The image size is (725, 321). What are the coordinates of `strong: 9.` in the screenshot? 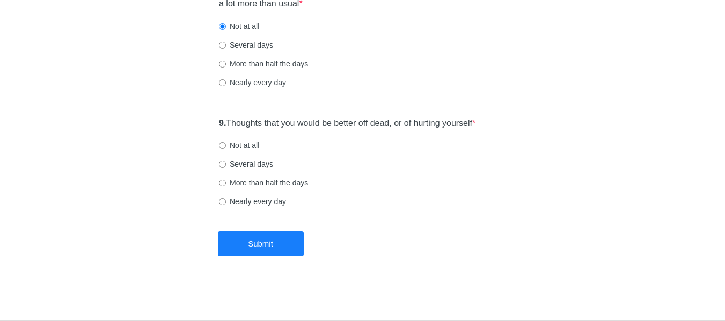 It's located at (222, 123).